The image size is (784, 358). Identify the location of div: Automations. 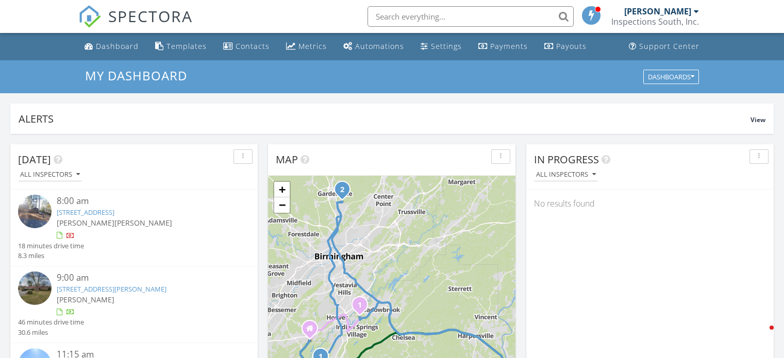
(380, 46).